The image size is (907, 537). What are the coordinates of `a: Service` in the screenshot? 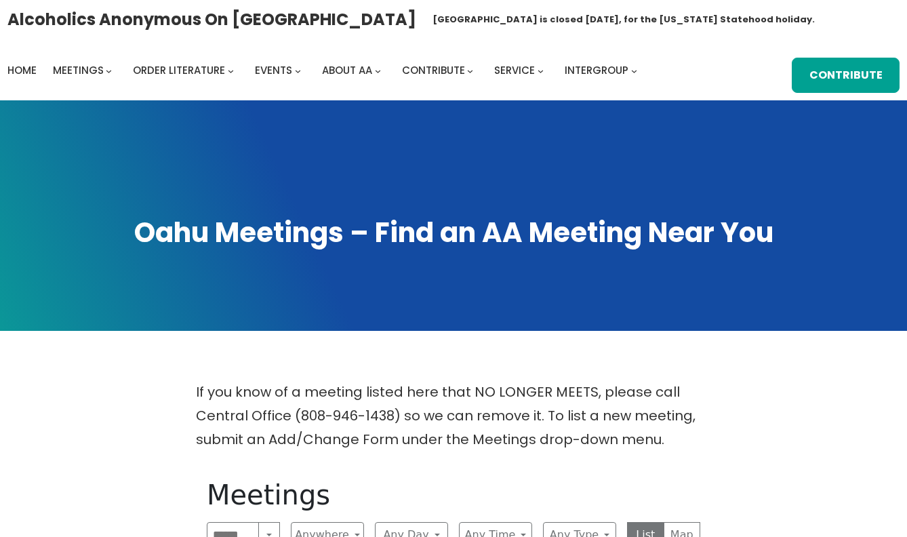 It's located at (515, 71).